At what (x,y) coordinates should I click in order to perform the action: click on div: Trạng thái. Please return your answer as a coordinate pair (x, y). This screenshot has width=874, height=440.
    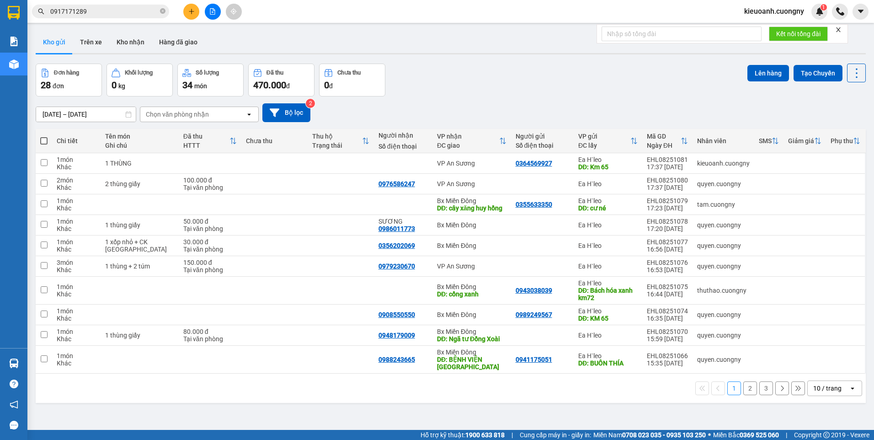
    Looking at the image, I should click on (337, 145).